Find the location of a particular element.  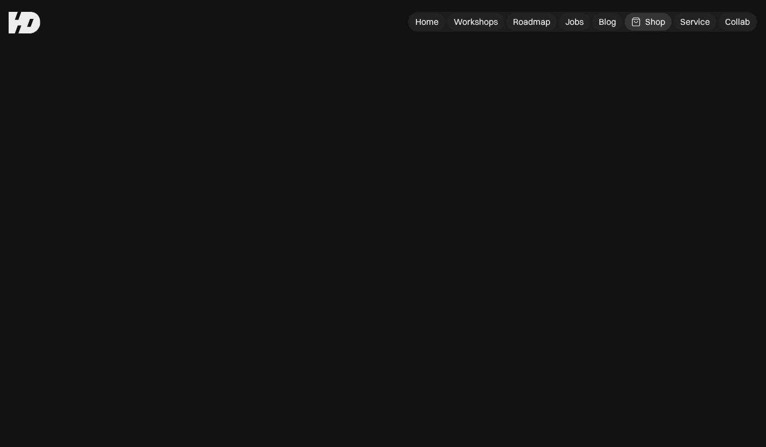

a: Service is located at coordinates (695, 22).